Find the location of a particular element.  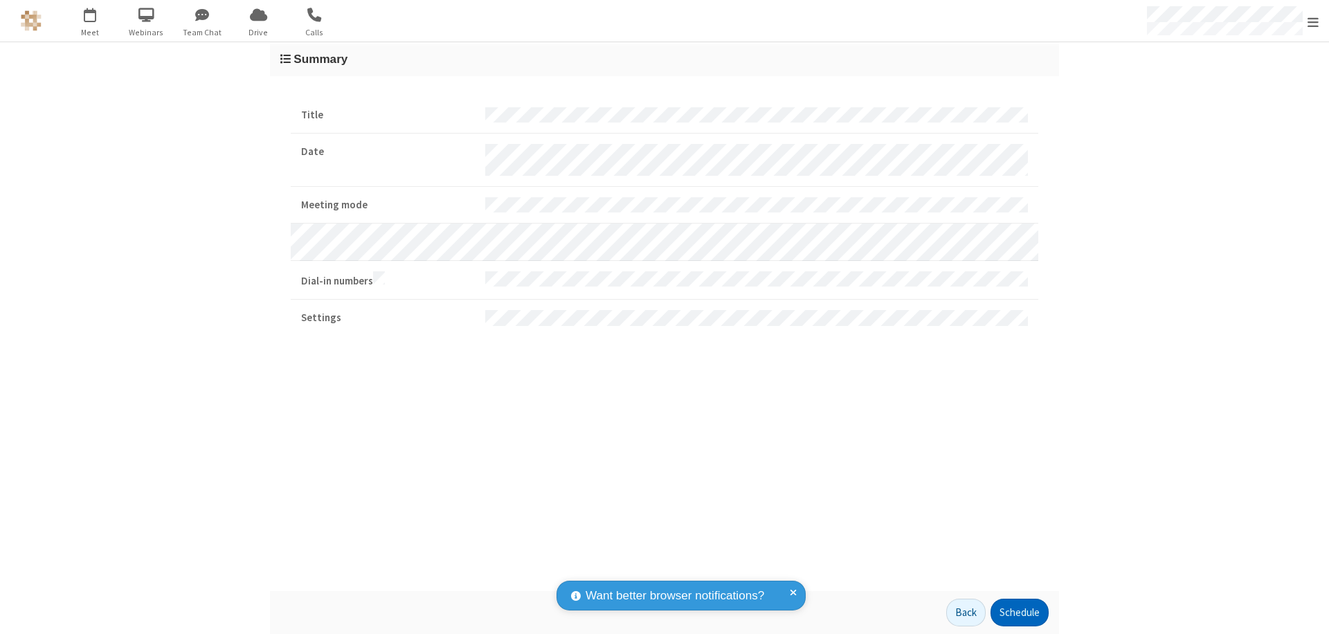

button: Back is located at coordinates (965, 612).